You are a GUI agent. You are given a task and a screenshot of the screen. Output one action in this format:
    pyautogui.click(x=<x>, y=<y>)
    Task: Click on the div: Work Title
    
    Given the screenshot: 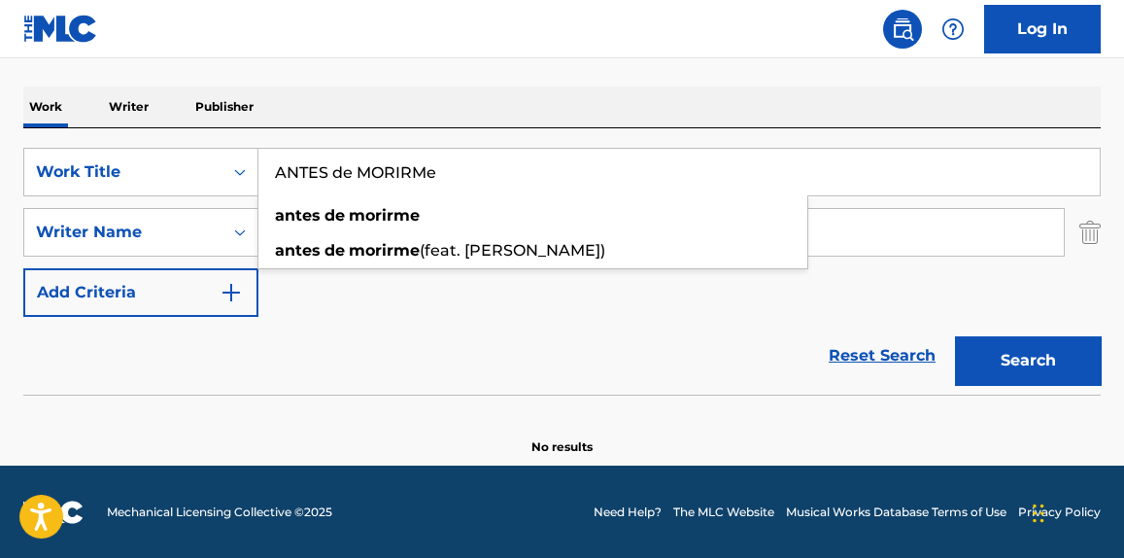 What is the action you would take?
    pyautogui.click(x=123, y=172)
    